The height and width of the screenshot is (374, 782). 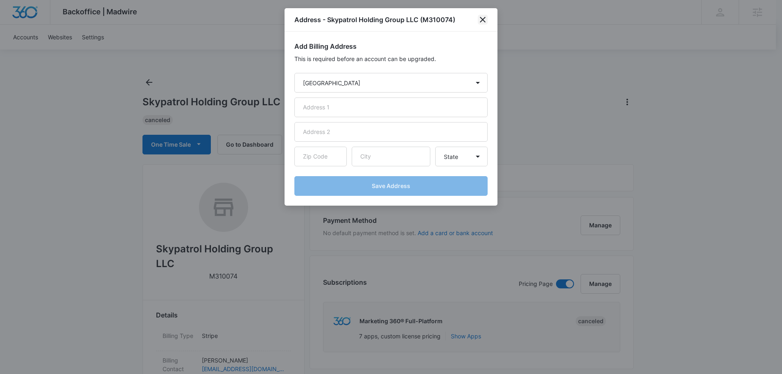 I want to click on h1: Address - Skypatrol Holding Group LLC (M310074), so click(x=375, y=20).